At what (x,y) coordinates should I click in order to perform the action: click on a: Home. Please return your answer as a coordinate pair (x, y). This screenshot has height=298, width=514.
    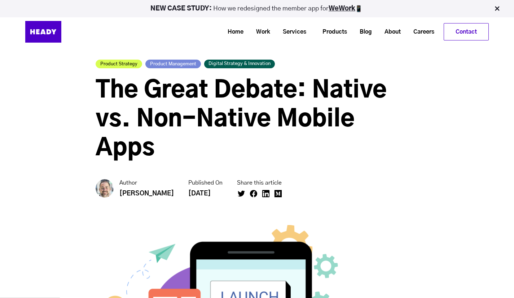
    Looking at the image, I should click on (233, 32).